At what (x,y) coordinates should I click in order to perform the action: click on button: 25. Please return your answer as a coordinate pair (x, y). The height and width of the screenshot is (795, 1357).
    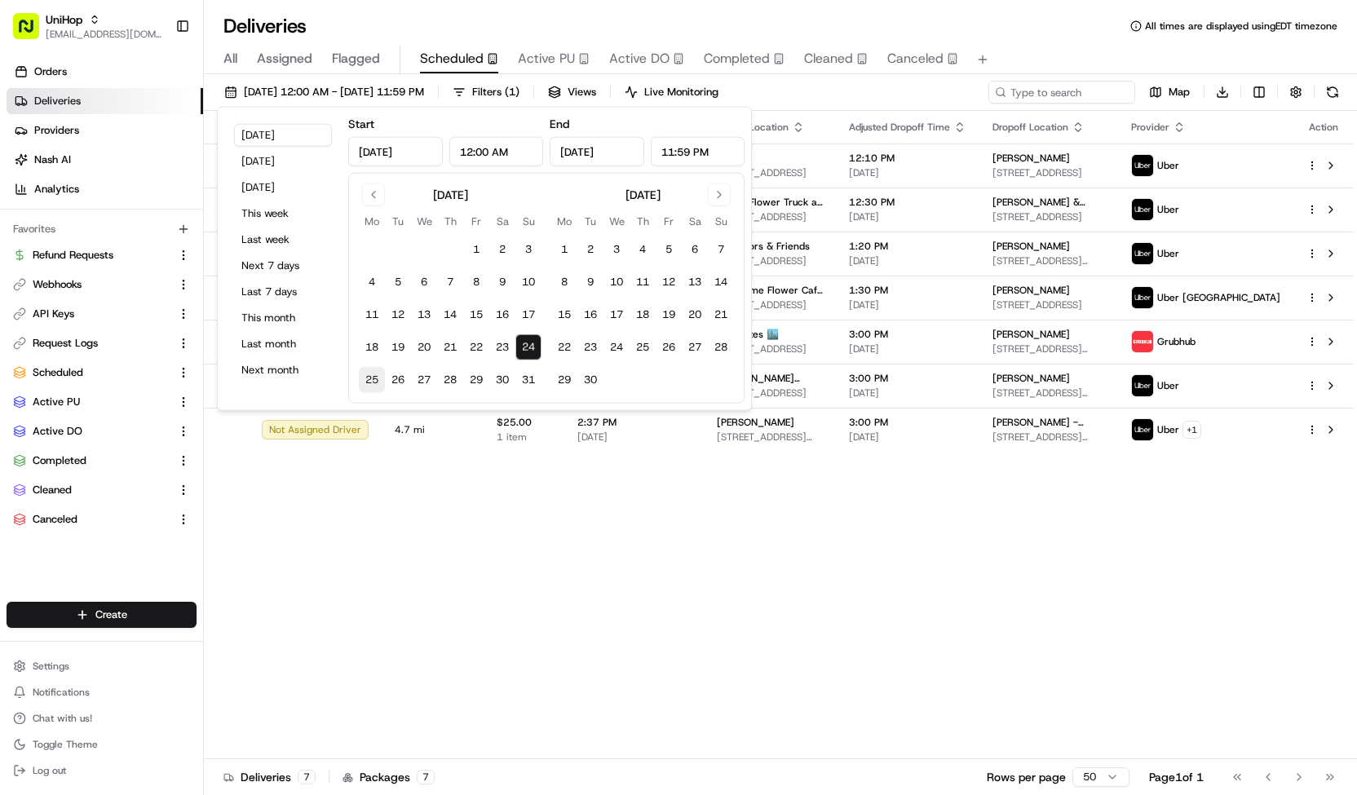
    Looking at the image, I should click on (372, 380).